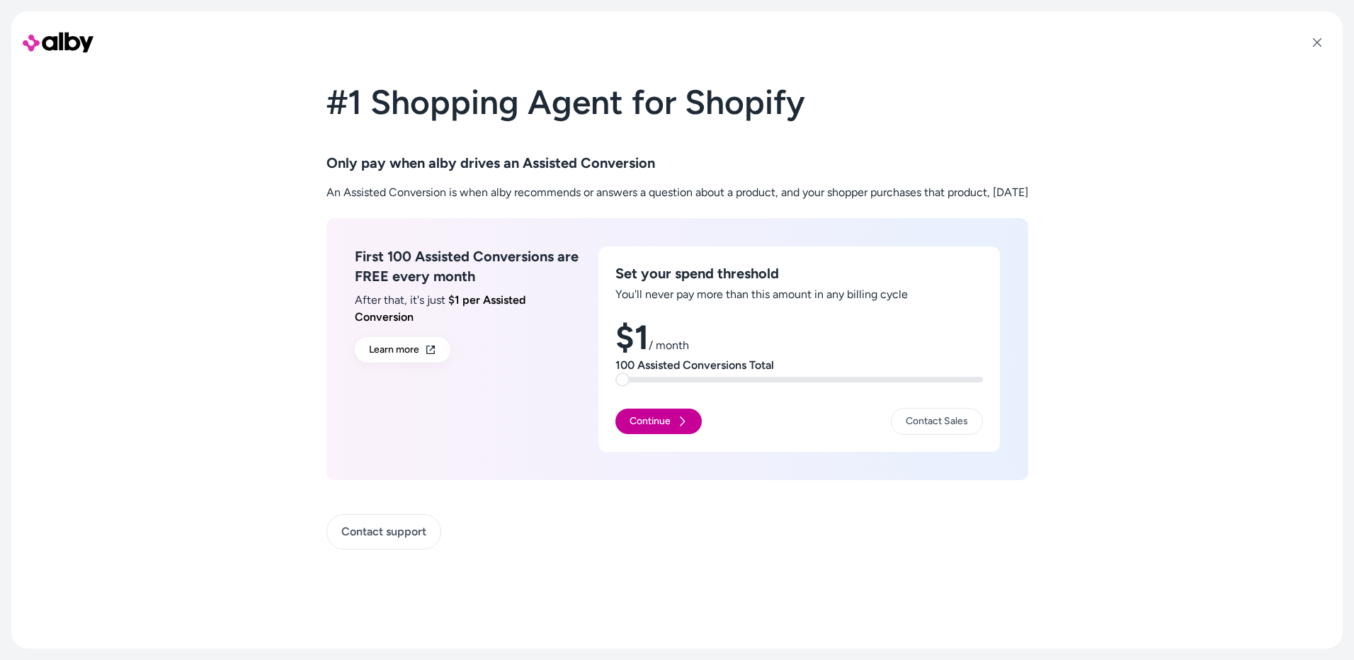 The width and height of the screenshot is (1354, 660). What do you see at coordinates (677, 163) in the screenshot?
I see `h3: Only pay when alby drives an Assisted Conversion` at bounding box center [677, 163].